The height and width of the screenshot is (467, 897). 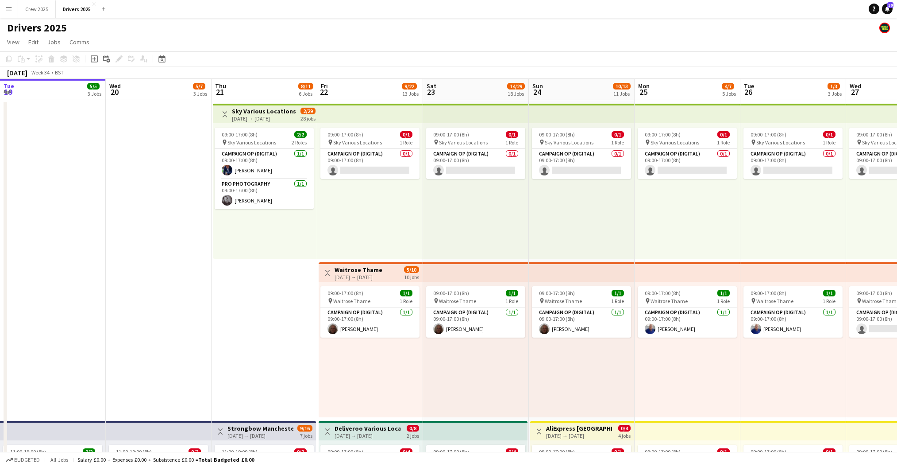 What do you see at coordinates (114, 92) in the screenshot?
I see `span: 20` at bounding box center [114, 92].